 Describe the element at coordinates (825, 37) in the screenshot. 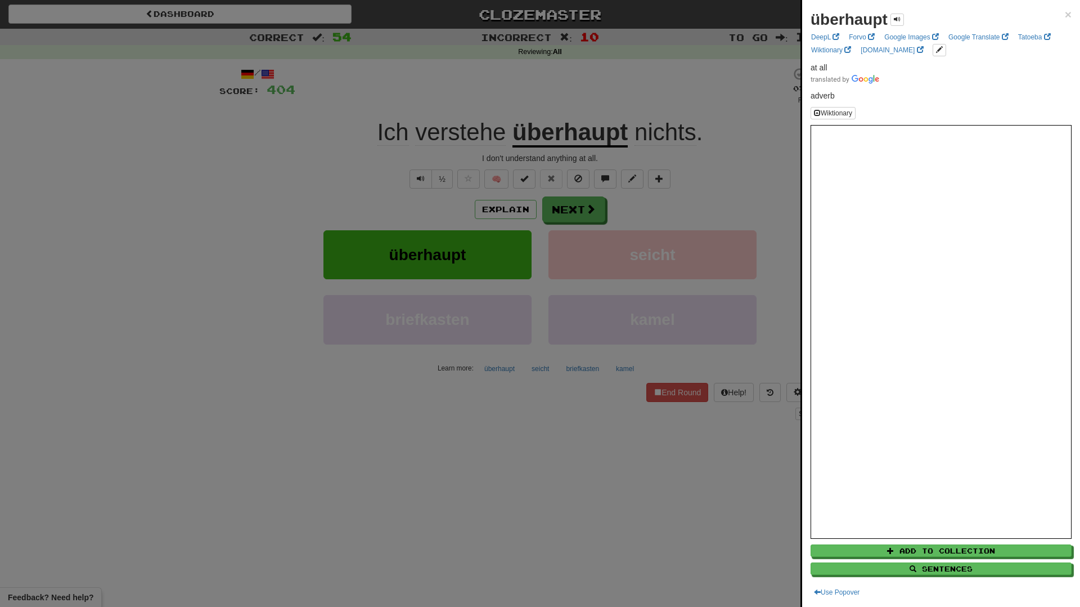

I see `a: DeepL` at that location.